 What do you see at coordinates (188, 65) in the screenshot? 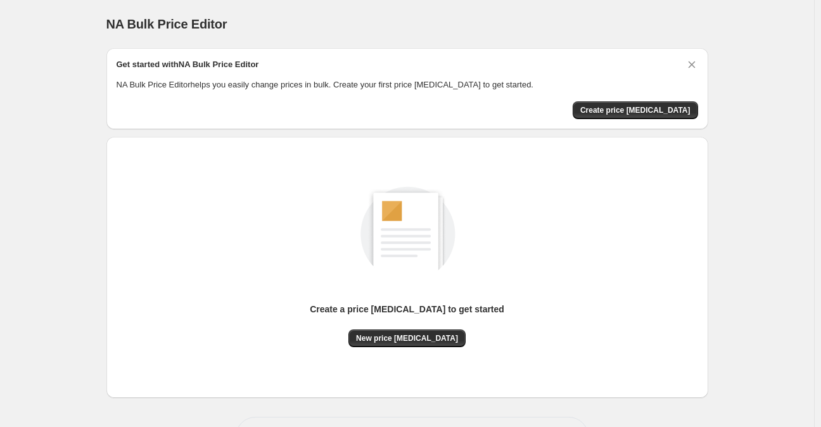
I see `h2: Get started with NA Bulk Price Editor` at bounding box center [188, 65].